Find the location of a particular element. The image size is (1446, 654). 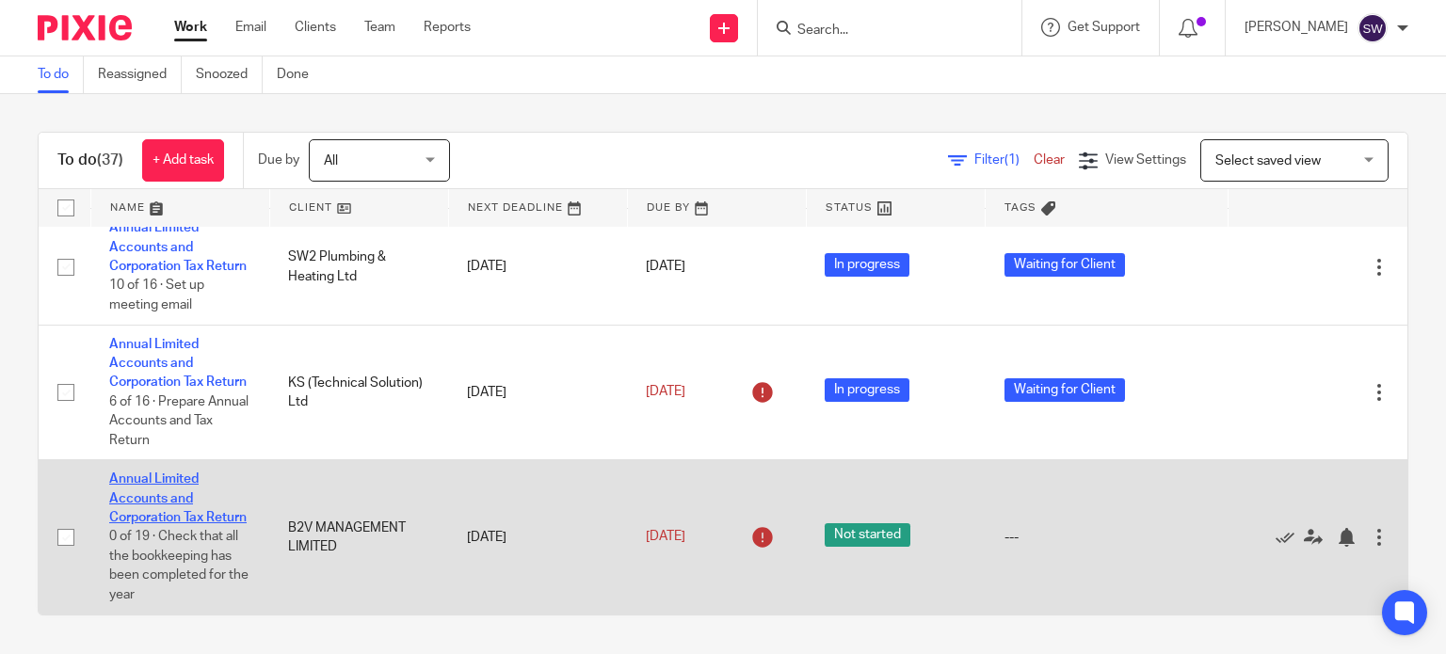

span: 0 of 19 · Check that all the bookkeeping has been completed for the year is located at coordinates (179, 566).